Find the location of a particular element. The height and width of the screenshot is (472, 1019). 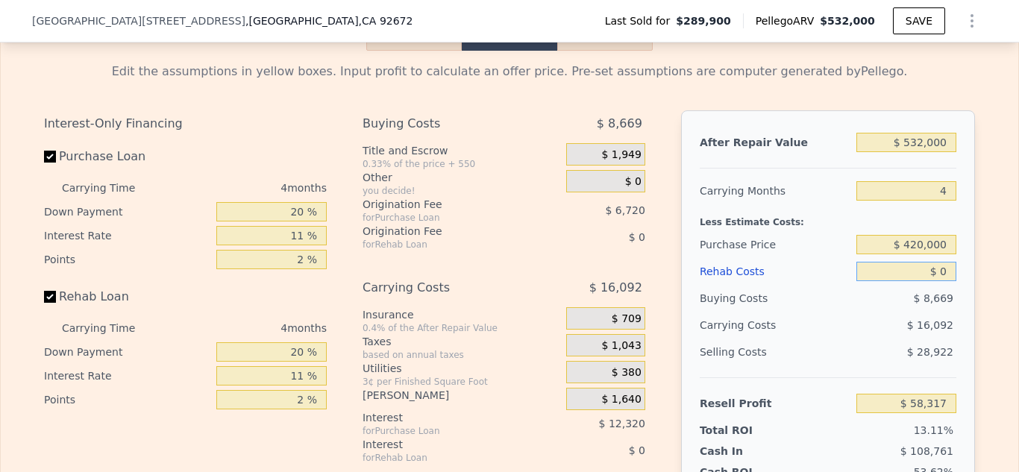

div: Total ROI is located at coordinates (746, 431).